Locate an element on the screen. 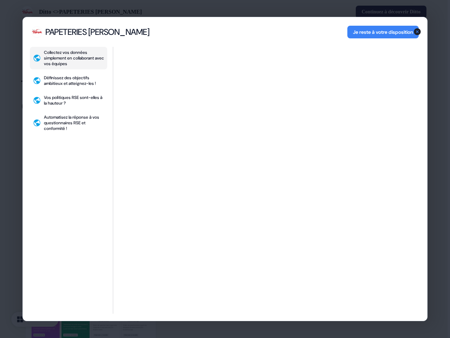  button: Collectez vos données simplement en collaborant avec vos équipes is located at coordinates (69, 58).